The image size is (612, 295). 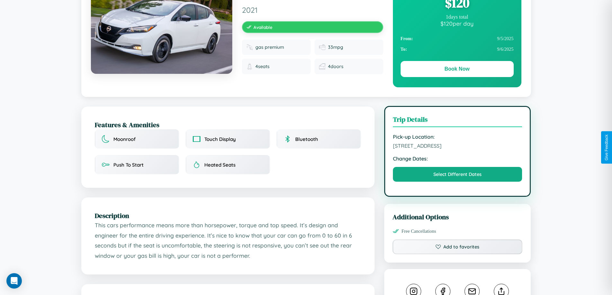 What do you see at coordinates (457, 17) in the screenshot?
I see `div: 1 days total` at bounding box center [457, 17].